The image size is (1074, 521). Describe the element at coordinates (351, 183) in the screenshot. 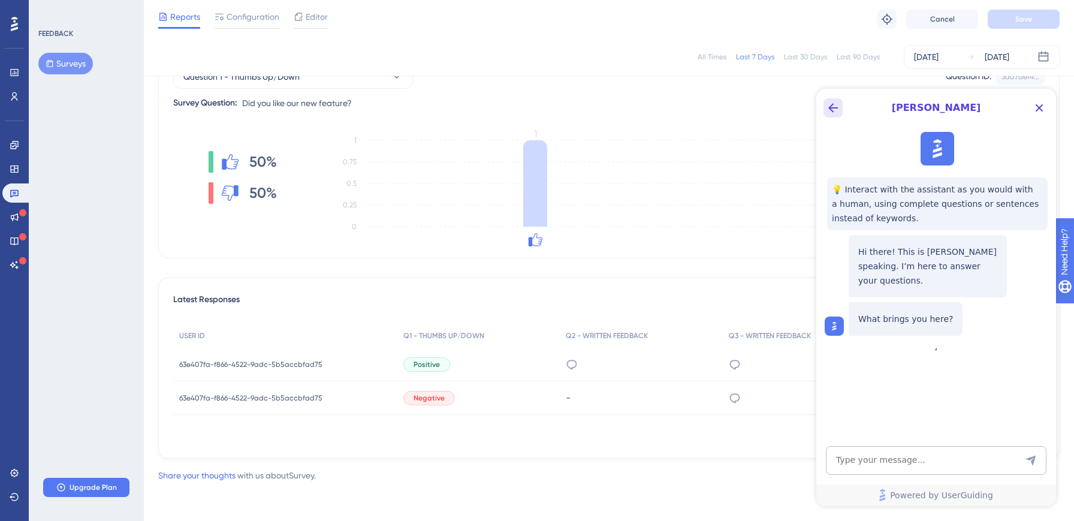

I see `tspan: 0.5` at that location.